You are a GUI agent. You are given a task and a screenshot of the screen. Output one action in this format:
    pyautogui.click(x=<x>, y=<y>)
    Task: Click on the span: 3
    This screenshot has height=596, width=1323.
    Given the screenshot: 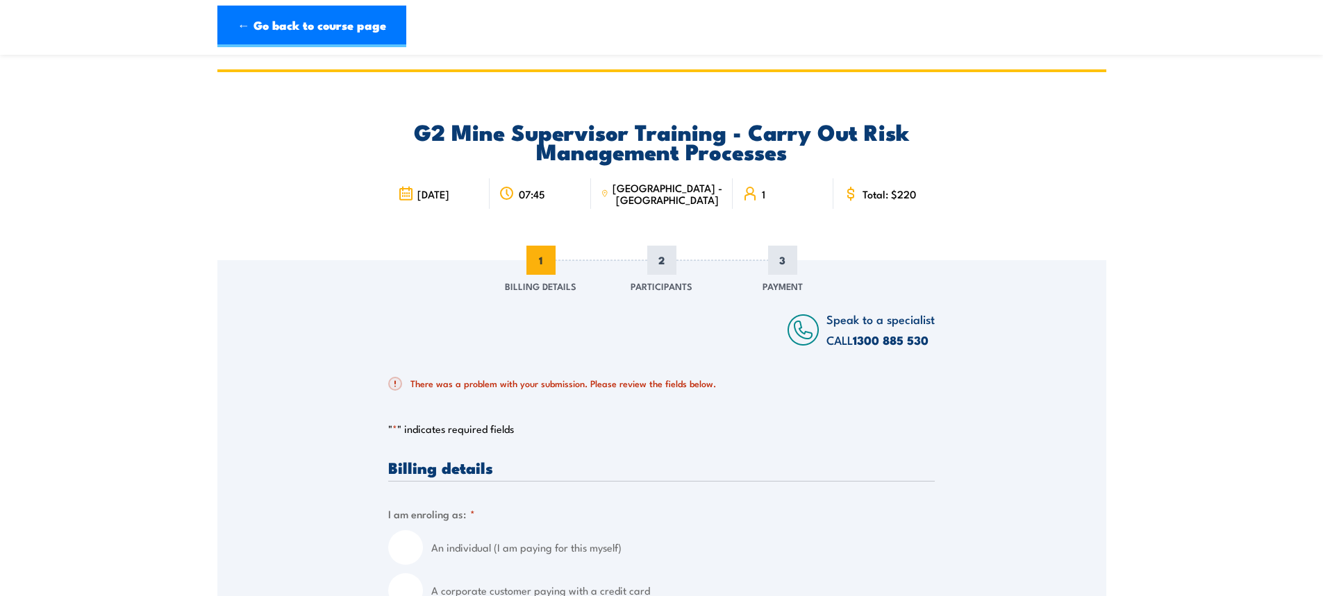 What is the action you would take?
    pyautogui.click(x=783, y=260)
    